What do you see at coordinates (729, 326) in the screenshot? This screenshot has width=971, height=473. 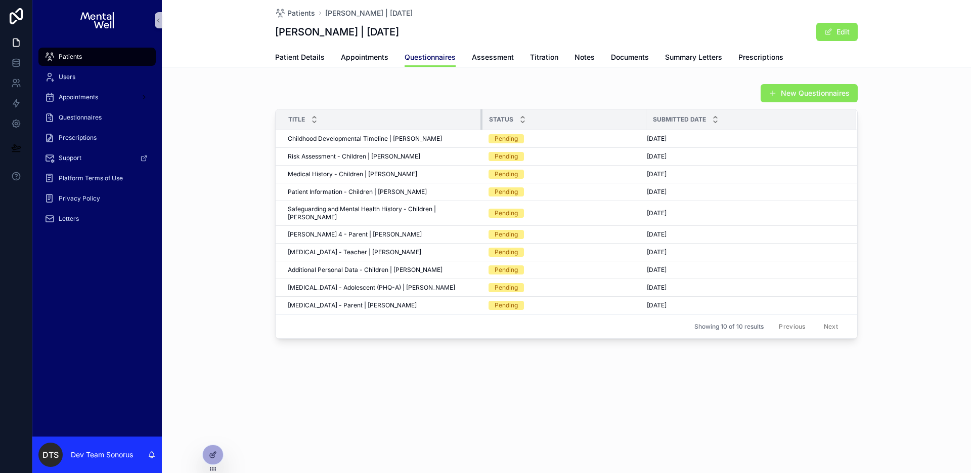 I see `span: Showing 10 of 10 results` at bounding box center [729, 326].